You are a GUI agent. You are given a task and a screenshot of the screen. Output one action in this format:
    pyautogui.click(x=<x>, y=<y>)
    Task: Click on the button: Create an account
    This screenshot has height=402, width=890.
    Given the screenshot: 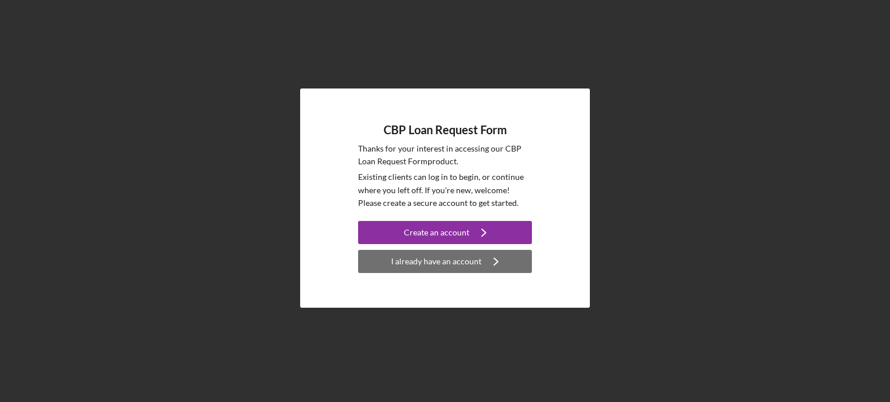 What is the action you would take?
    pyautogui.click(x=445, y=233)
    